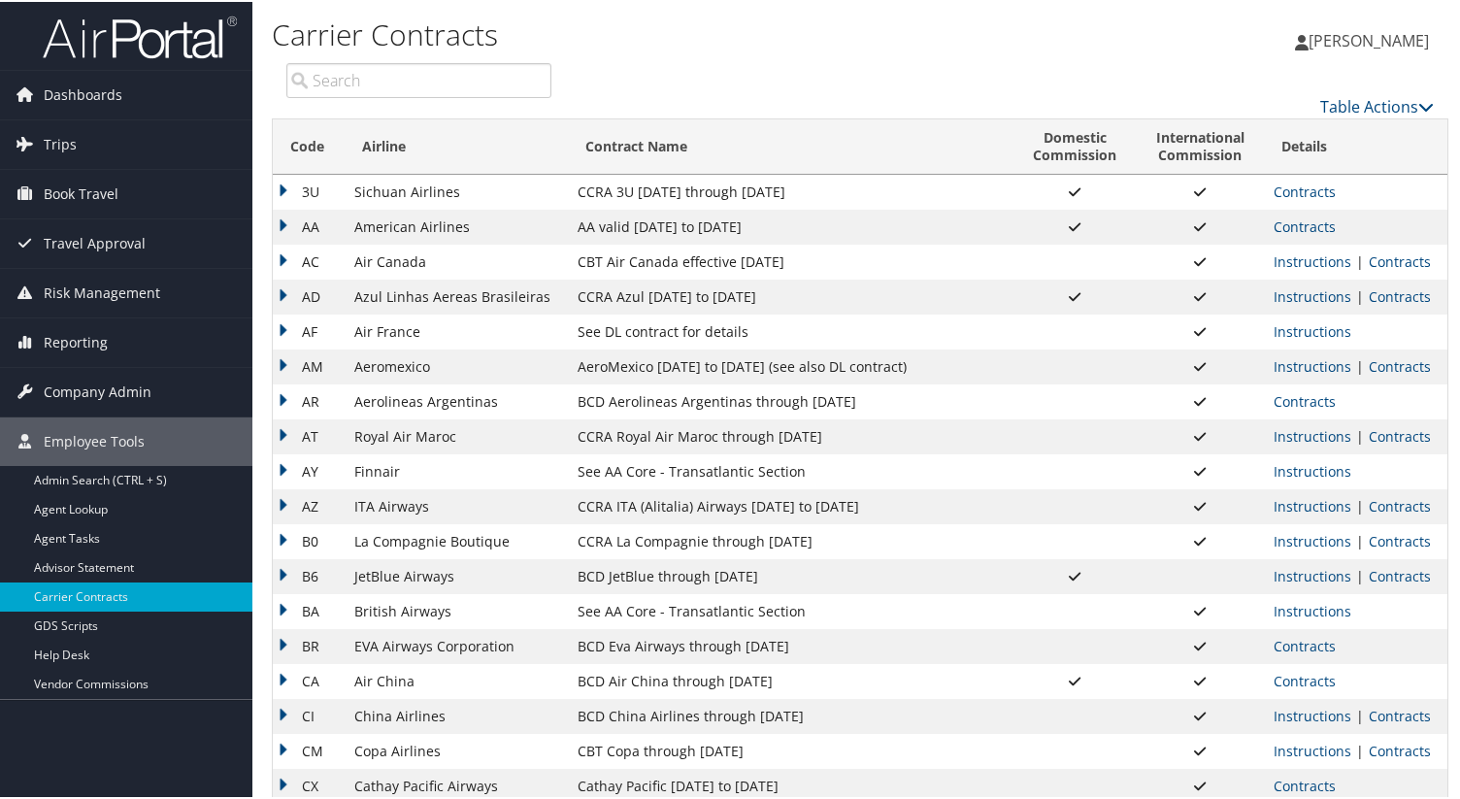 The height and width of the screenshot is (799, 1460). What do you see at coordinates (456, 260) in the screenshot?
I see `td: Air Canada` at bounding box center [456, 260].